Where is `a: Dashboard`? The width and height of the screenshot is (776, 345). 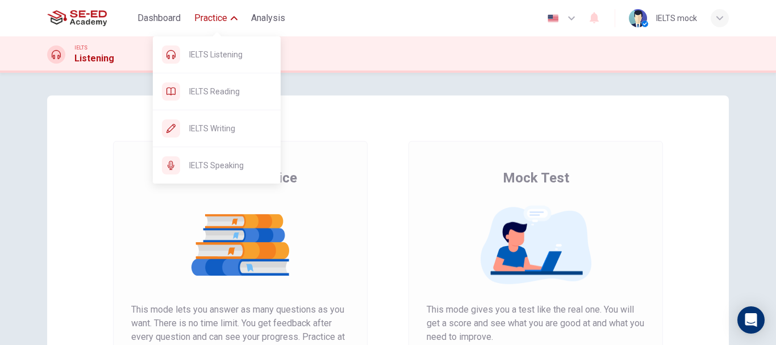 a: Dashboard is located at coordinates (159, 18).